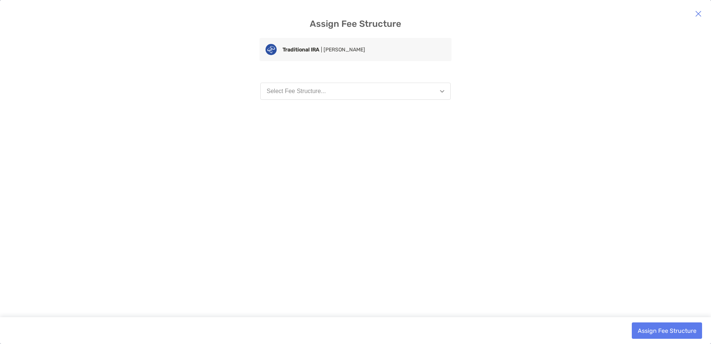 The image size is (711, 344). What do you see at coordinates (667, 330) in the screenshot?
I see `button: Assign Fee Structure` at bounding box center [667, 330].